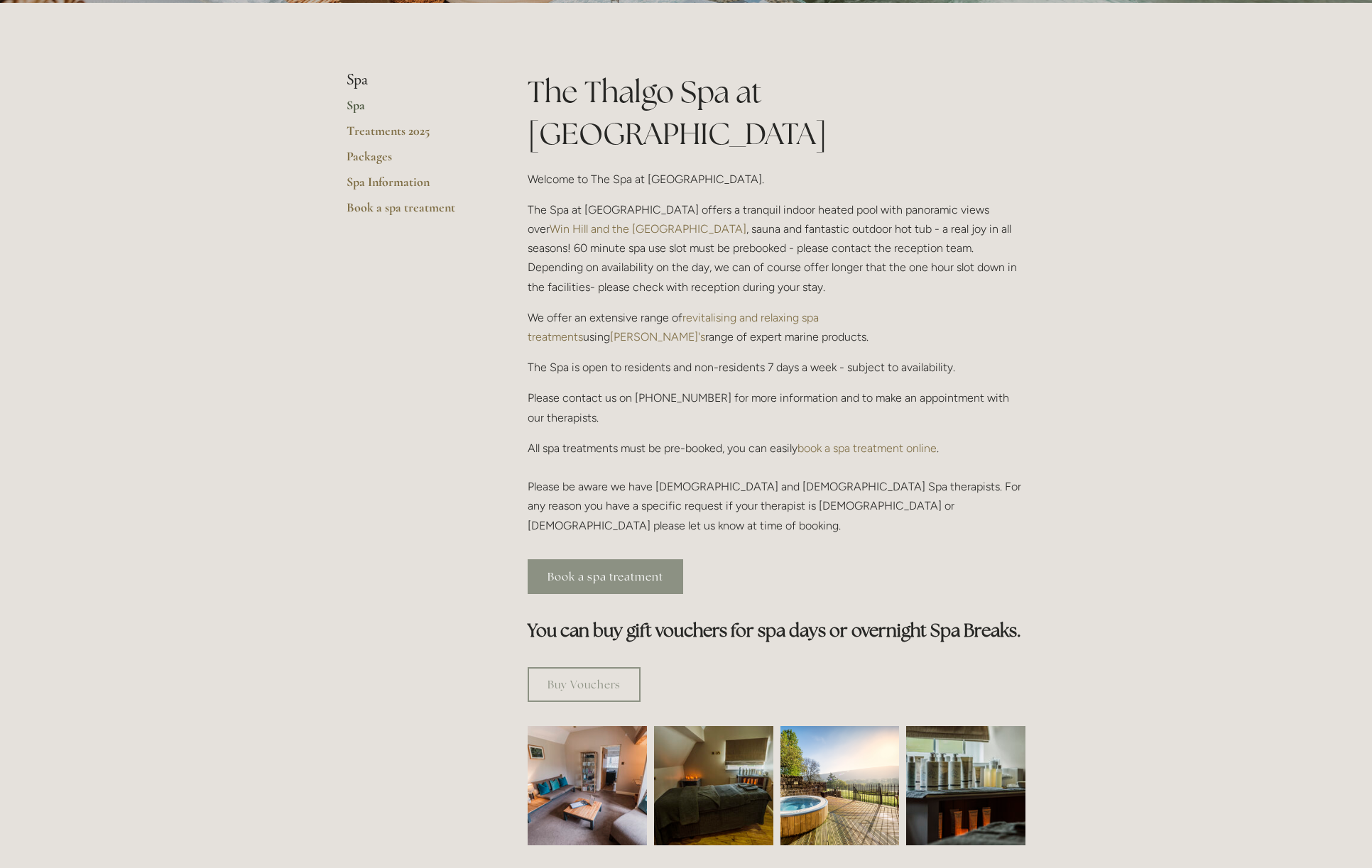 This screenshot has width=1372, height=868. I want to click on p: The Spa is open to residents and non-residents 7 days a week - subject to availability., so click(776, 367).